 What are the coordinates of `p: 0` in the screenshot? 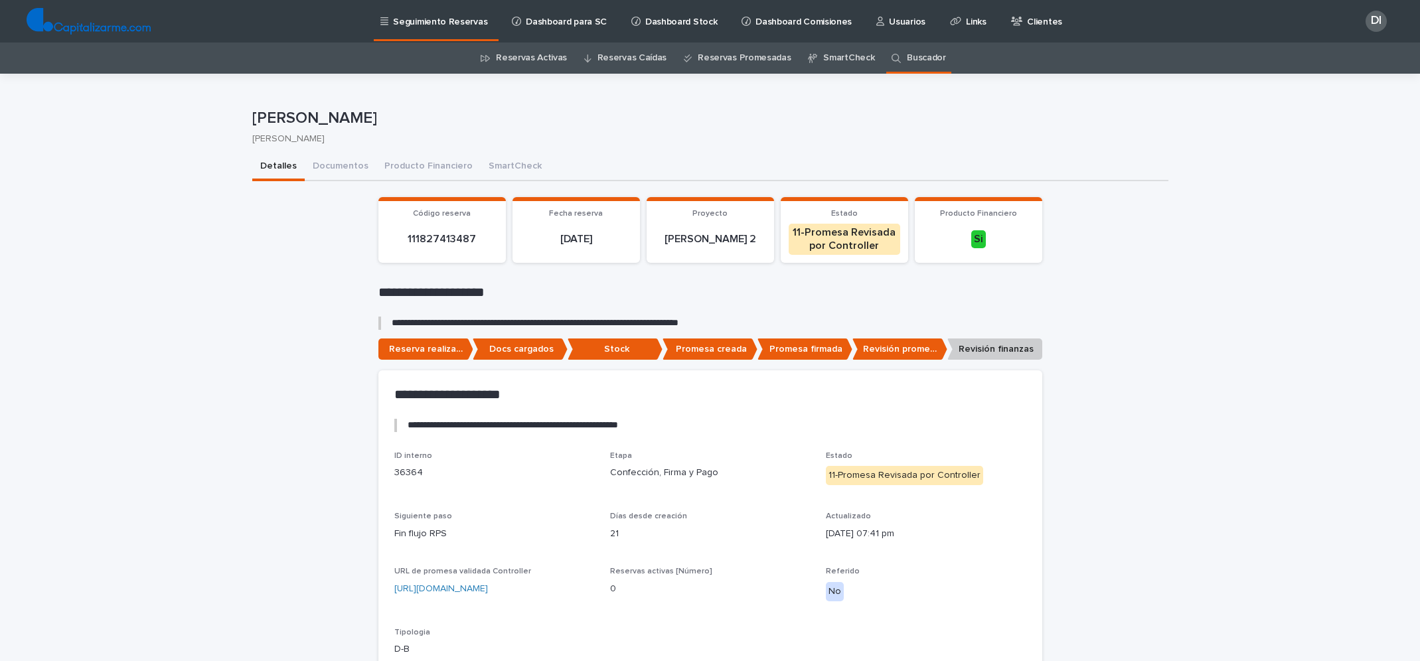 It's located at (710, 589).